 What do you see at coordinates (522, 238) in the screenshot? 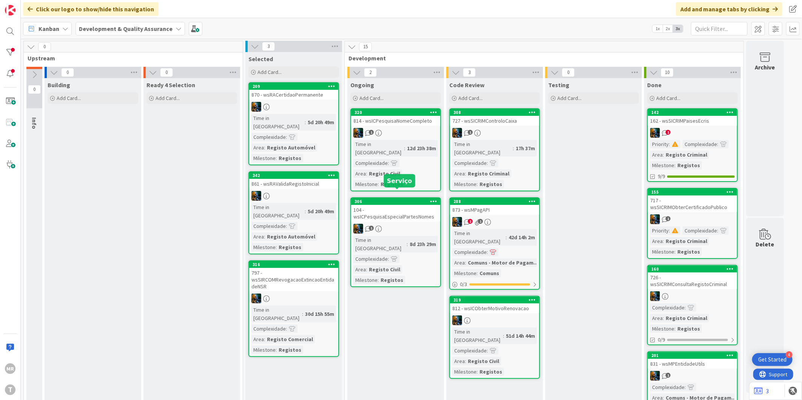
I see `div: 42d 14h 2m` at bounding box center [522, 238].